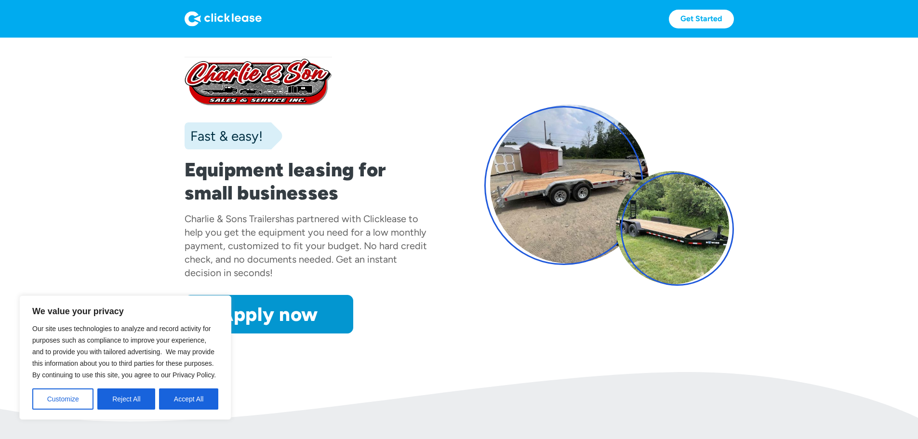 The image size is (918, 439). Describe the element at coordinates (188, 399) in the screenshot. I see `button: Accept All` at that location.